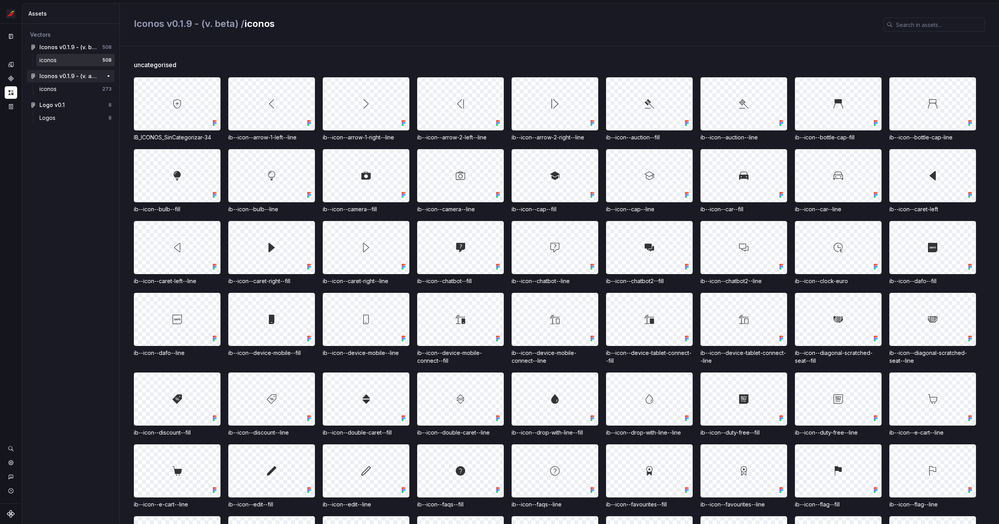  I want to click on div: ib--icon--device-mobile-connect--fill, so click(460, 357).